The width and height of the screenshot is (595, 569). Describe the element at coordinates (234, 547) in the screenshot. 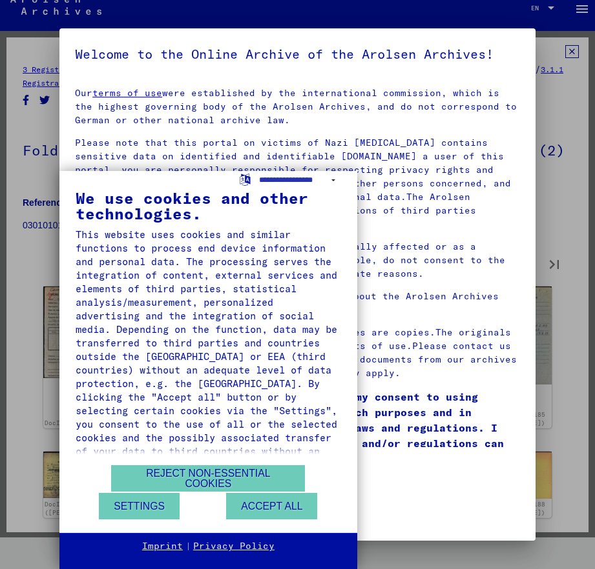

I see `a: Privacy Policy` at that location.